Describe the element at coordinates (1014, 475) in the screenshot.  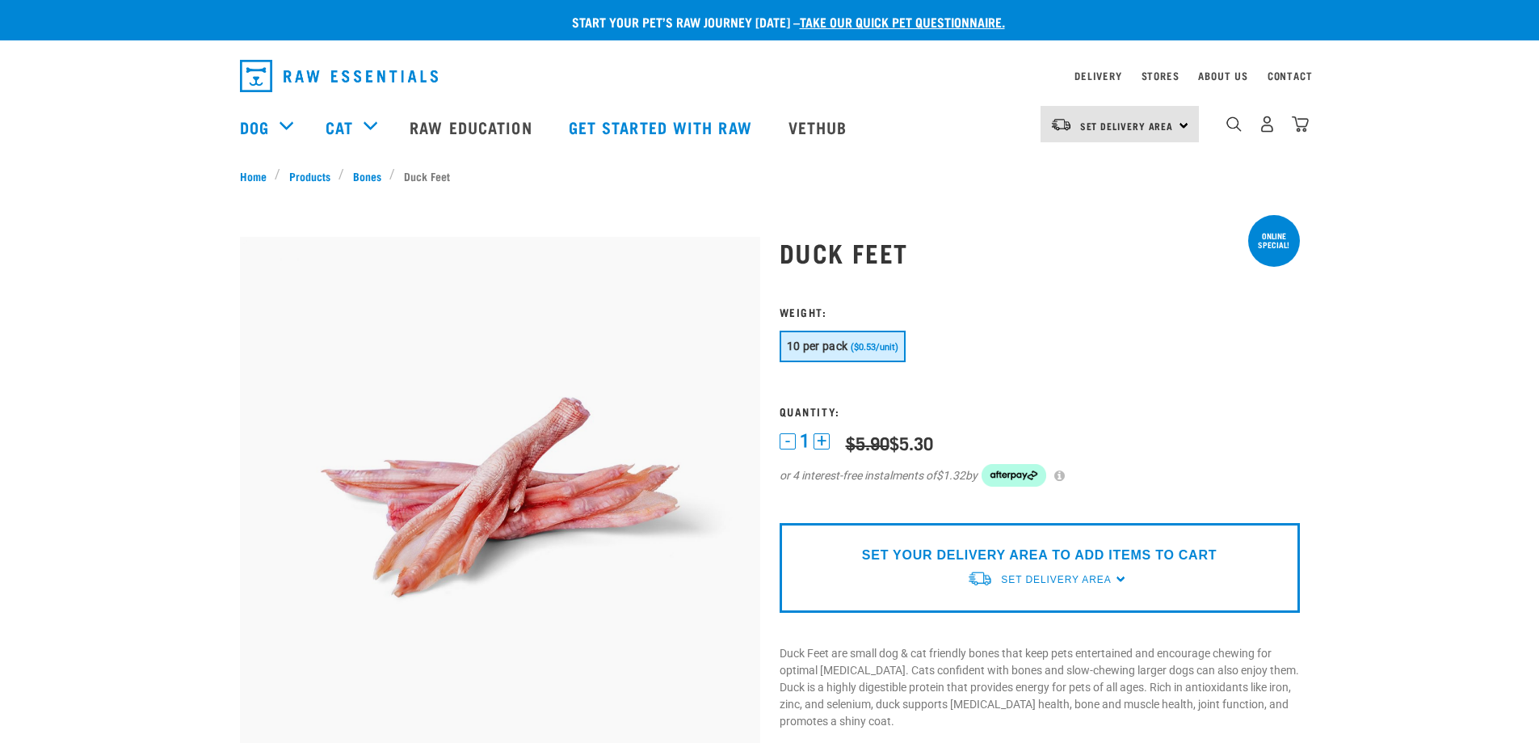
I see `img: Afterpay` at that location.